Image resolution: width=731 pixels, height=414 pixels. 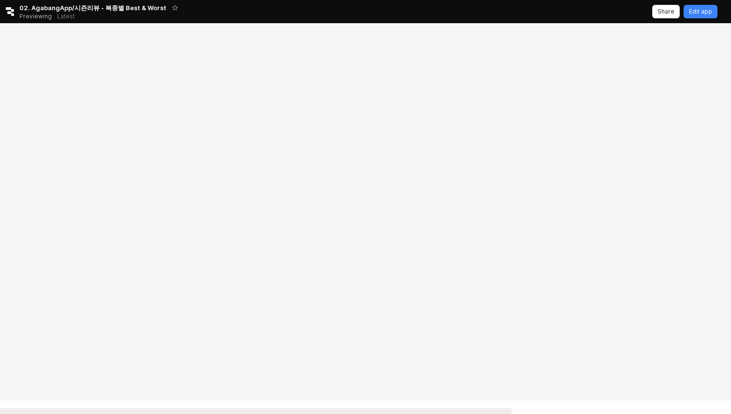 I want to click on p: Latest, so click(x=66, y=16).